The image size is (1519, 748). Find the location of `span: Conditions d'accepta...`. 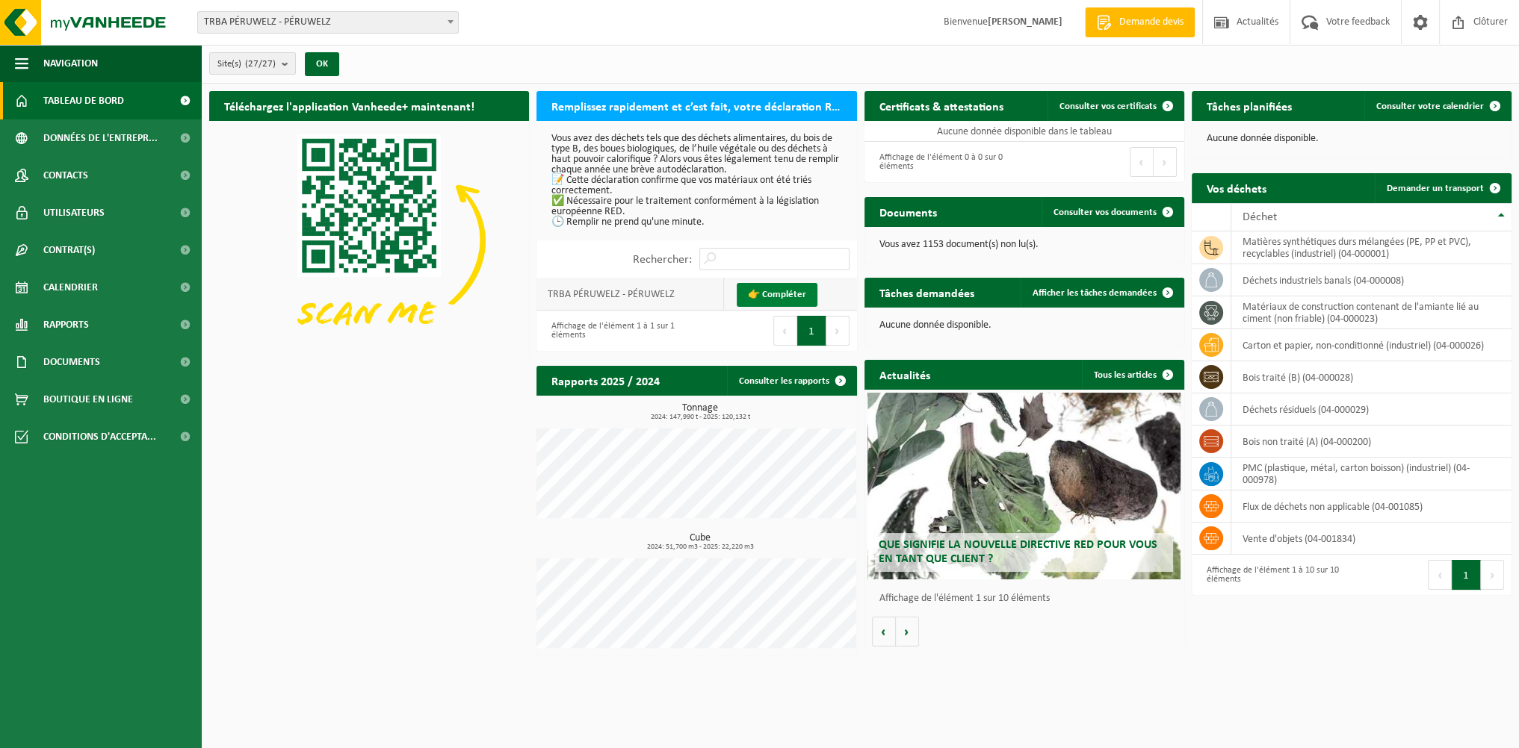

span: Conditions d'accepta... is located at coordinates (99, 437).